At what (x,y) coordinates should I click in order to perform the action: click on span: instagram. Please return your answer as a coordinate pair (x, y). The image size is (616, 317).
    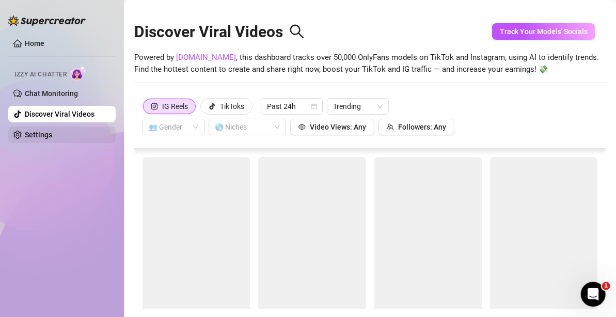
    Looking at the image, I should click on (155, 106).